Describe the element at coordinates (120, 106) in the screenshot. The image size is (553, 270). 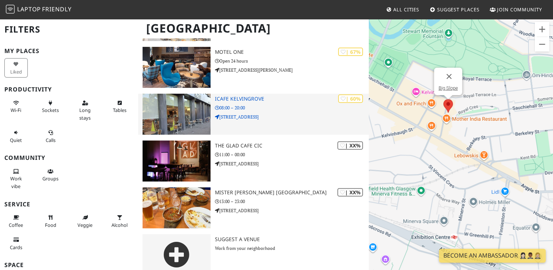
I see `button: Tables` at that location.